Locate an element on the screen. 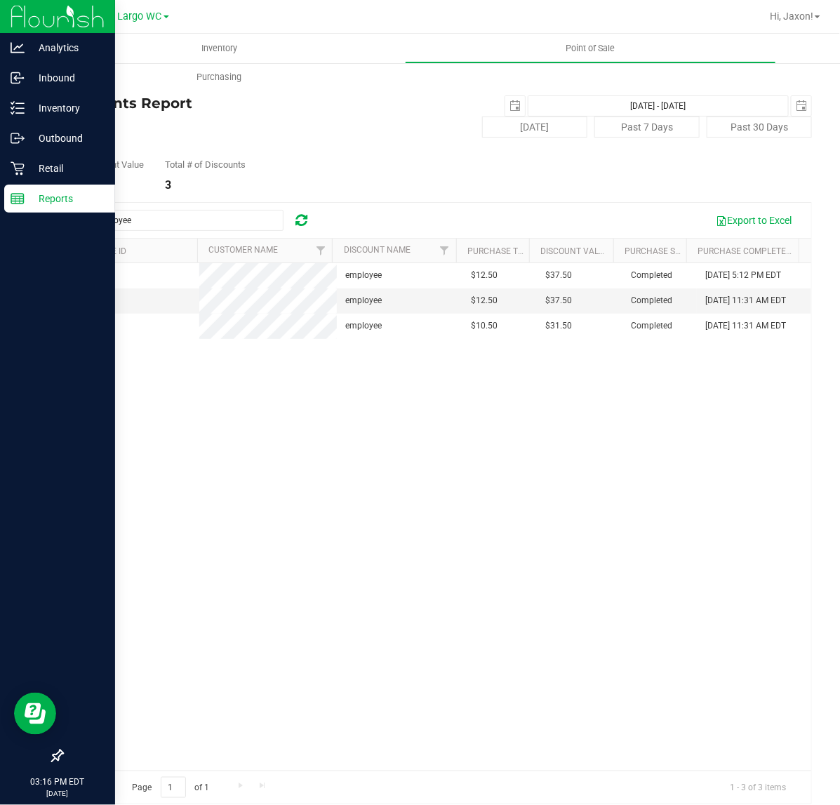 This screenshot has width=840, height=805. input: 1 is located at coordinates (173, 788).